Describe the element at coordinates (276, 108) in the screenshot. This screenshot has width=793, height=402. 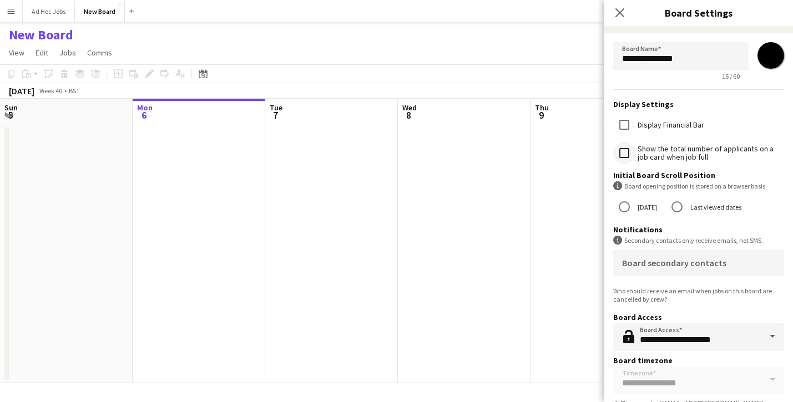
I see `span: Tue` at that location.